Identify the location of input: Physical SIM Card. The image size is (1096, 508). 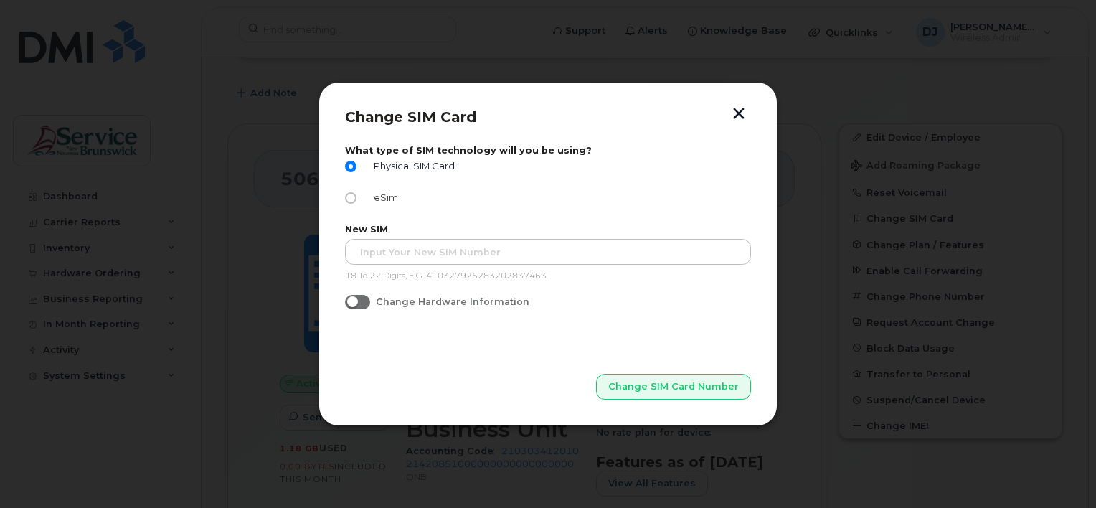
(351, 166).